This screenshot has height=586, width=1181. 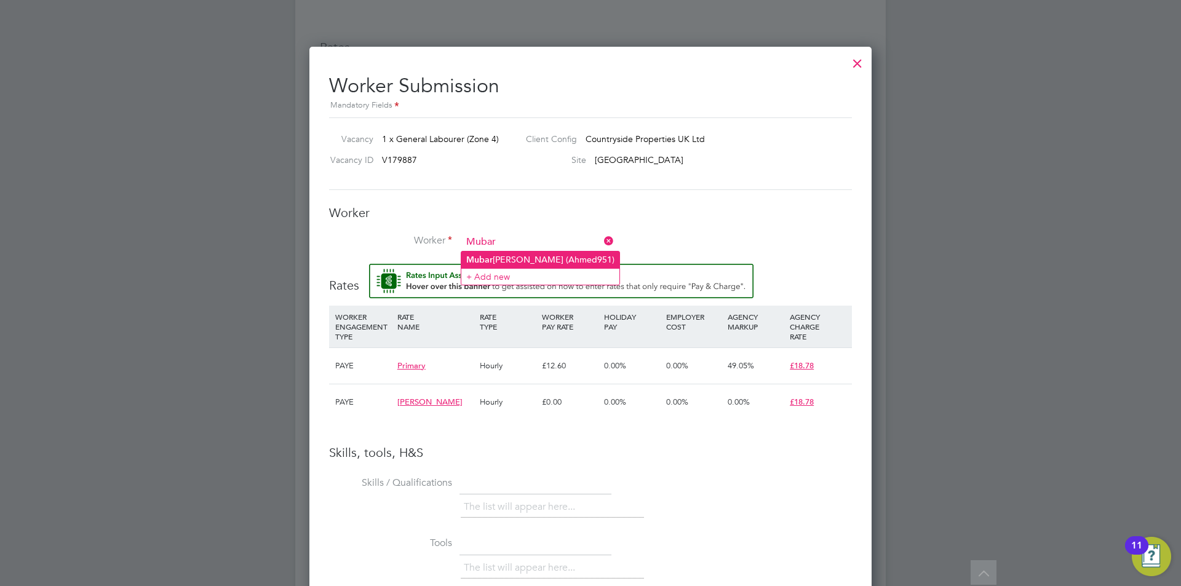 I want to click on div: Mandatory Fields, so click(x=590, y=106).